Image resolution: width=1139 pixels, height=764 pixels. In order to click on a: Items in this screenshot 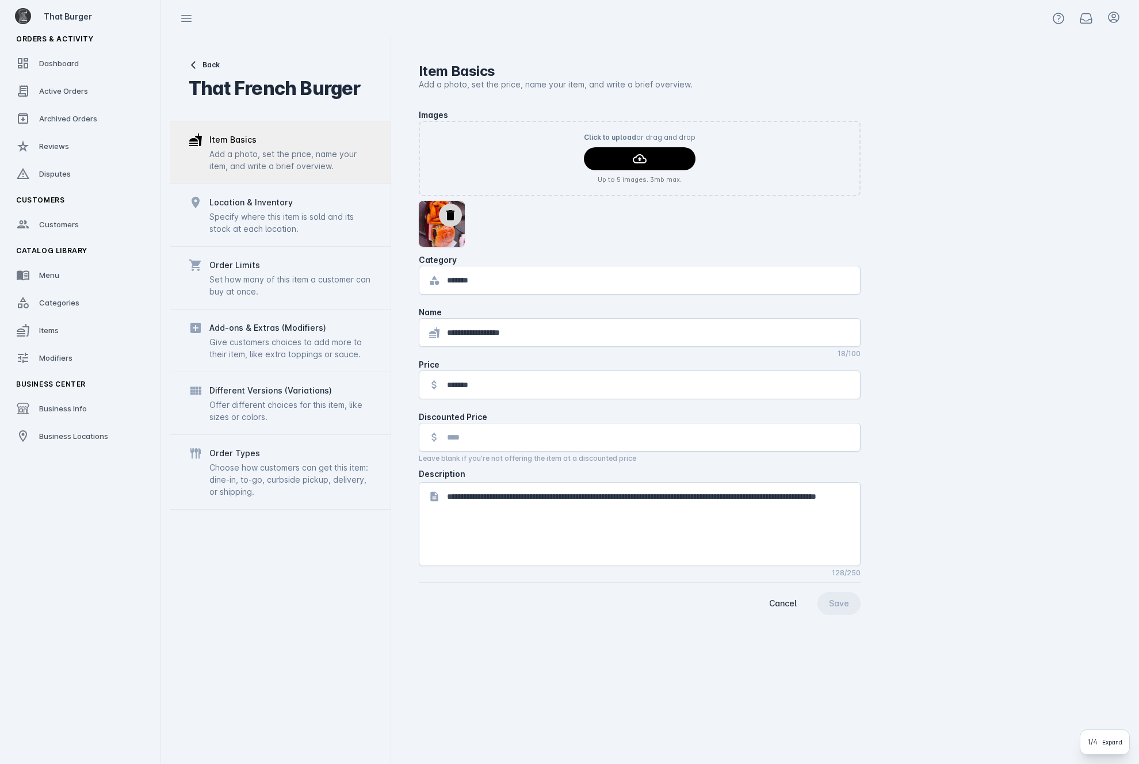, I will do `click(81, 330)`.